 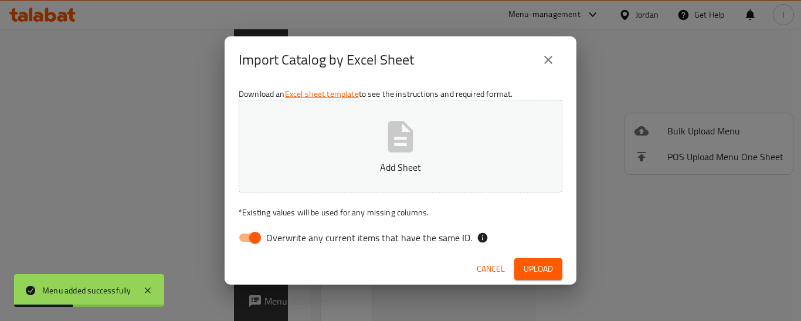 What do you see at coordinates (369, 238) in the screenshot?
I see `span: Overwrite any current items that have the same ID.` at bounding box center [369, 238].